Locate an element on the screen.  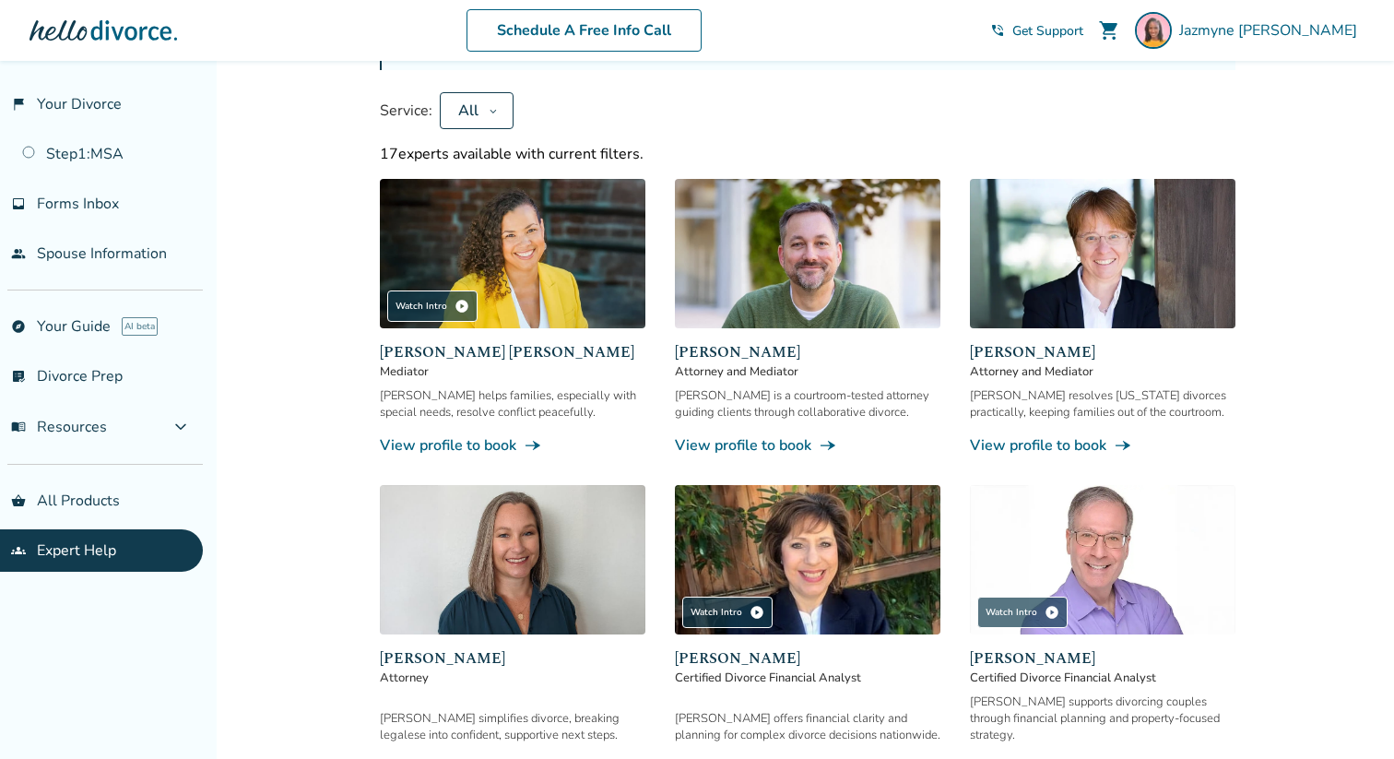
button: All is located at coordinates (477, 111).